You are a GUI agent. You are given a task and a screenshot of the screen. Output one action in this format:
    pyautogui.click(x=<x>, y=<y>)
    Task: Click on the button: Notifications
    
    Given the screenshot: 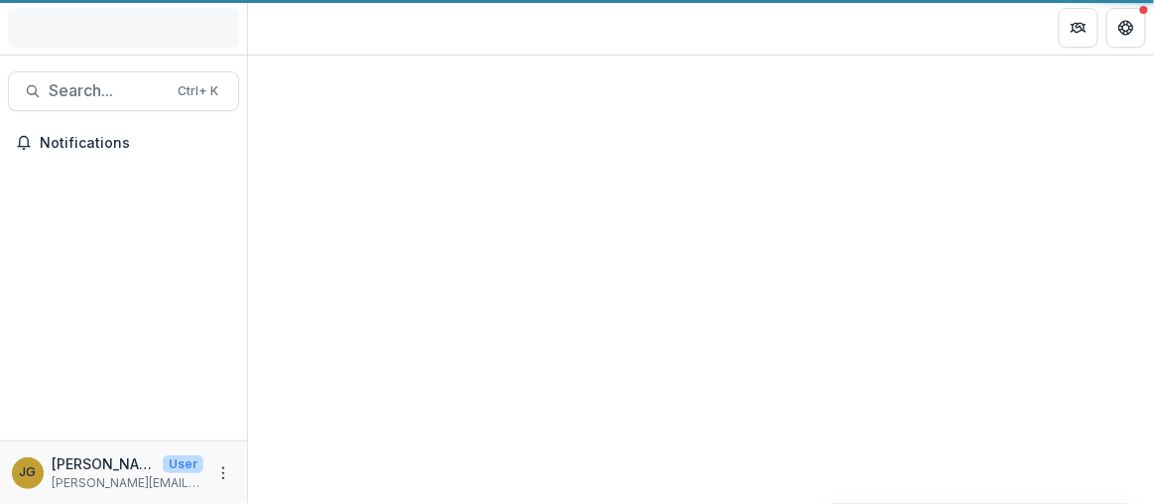 What is the action you would take?
    pyautogui.click(x=123, y=143)
    